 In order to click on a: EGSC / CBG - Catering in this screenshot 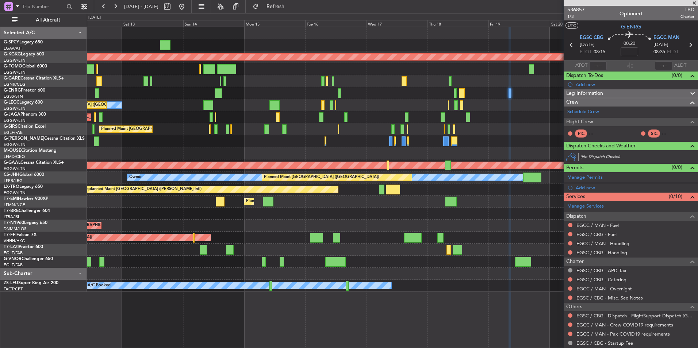, I will do `click(601, 280)`.